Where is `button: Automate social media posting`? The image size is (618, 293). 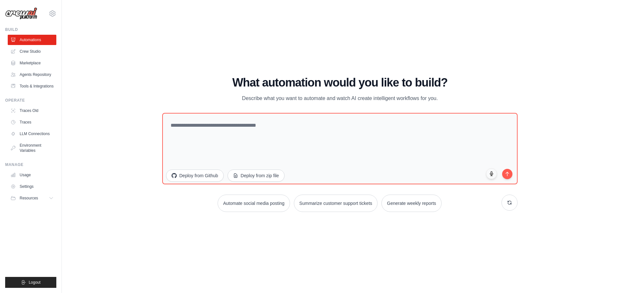 button: Automate social media posting is located at coordinates (254, 204).